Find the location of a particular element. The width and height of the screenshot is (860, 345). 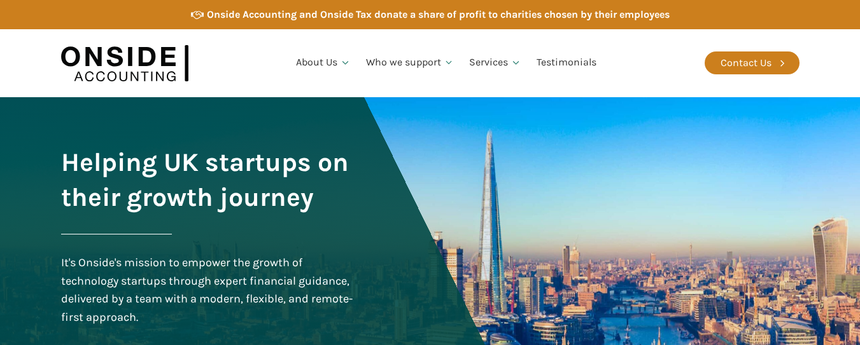

a: Testimonials is located at coordinates (566, 63).